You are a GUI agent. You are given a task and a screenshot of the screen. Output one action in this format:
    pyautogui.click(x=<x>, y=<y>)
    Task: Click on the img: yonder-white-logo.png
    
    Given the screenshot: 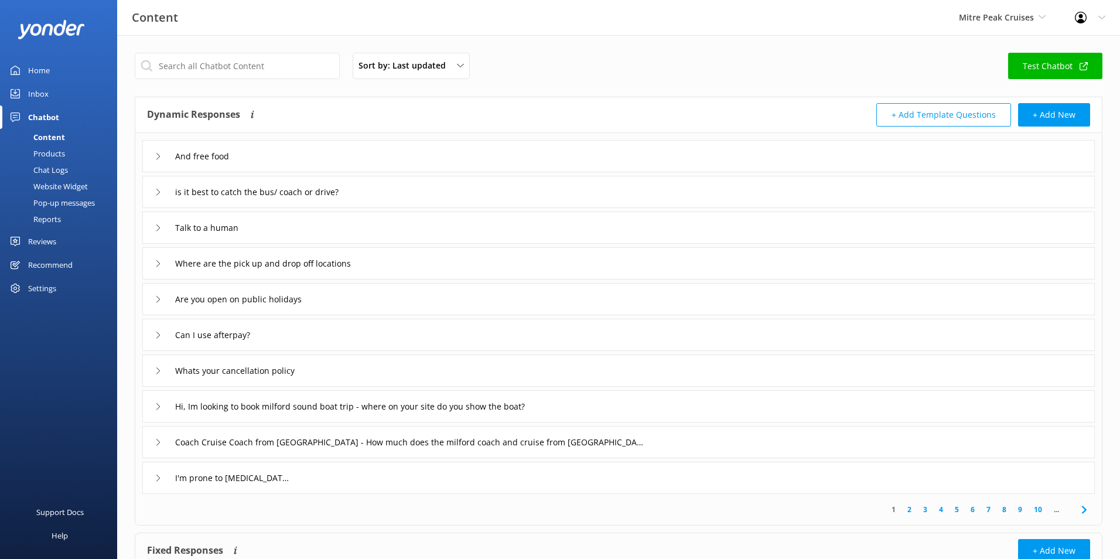 What is the action you would take?
    pyautogui.click(x=51, y=29)
    